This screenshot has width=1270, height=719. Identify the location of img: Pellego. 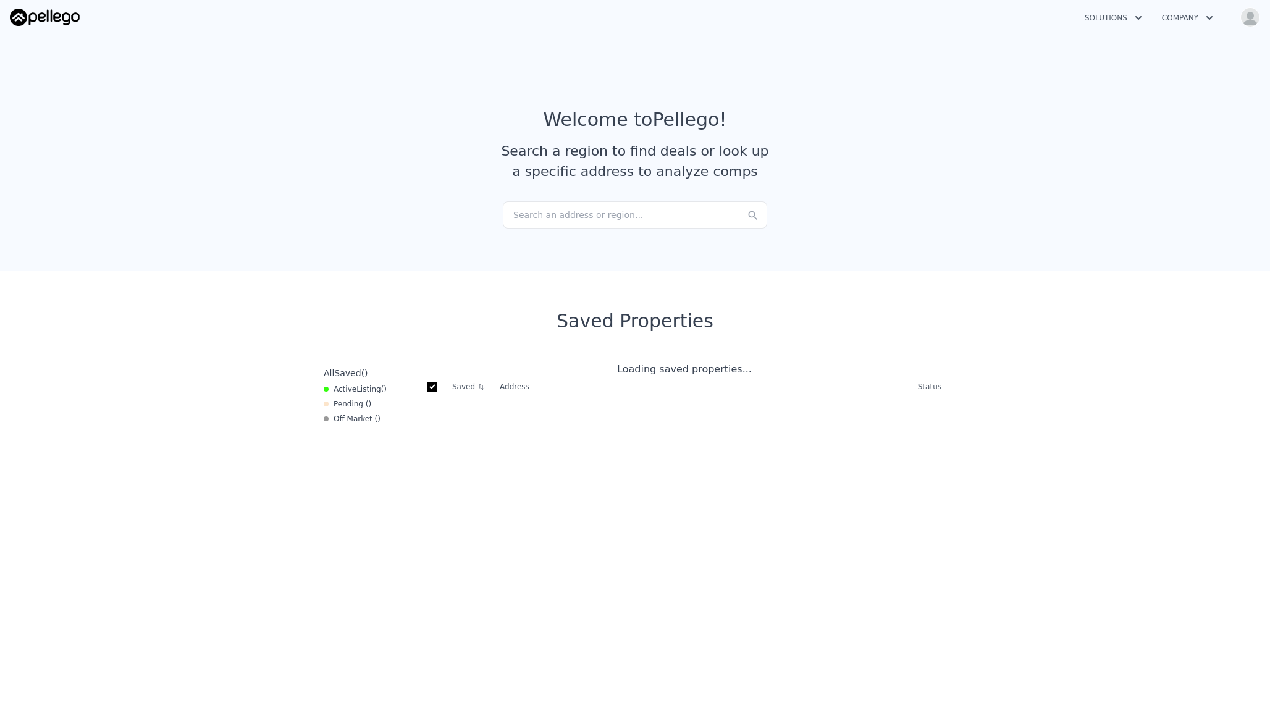
(44, 17).